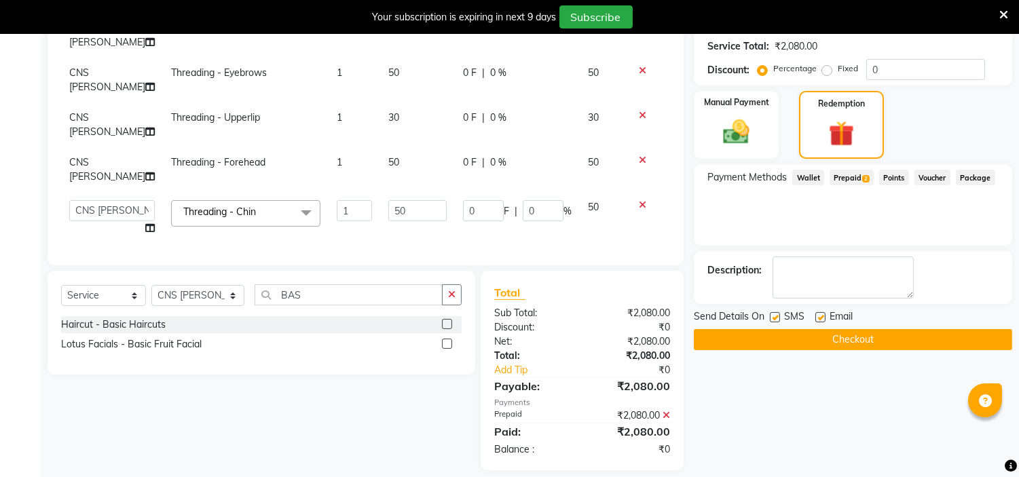 This screenshot has width=1019, height=477. What do you see at coordinates (848, 69) in the screenshot?
I see `label: Fixed` at bounding box center [848, 69].